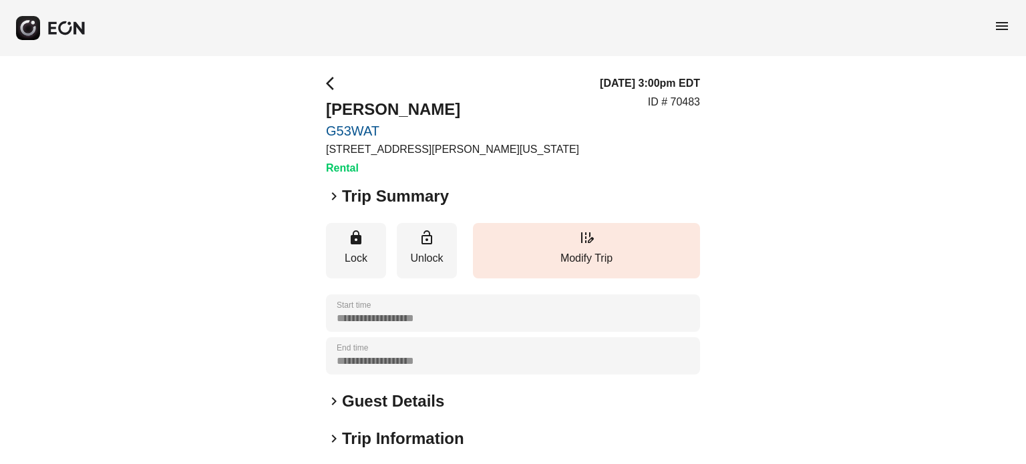 This screenshot has width=1026, height=464. What do you see at coordinates (1002, 26) in the screenshot?
I see `span: menu` at bounding box center [1002, 26].